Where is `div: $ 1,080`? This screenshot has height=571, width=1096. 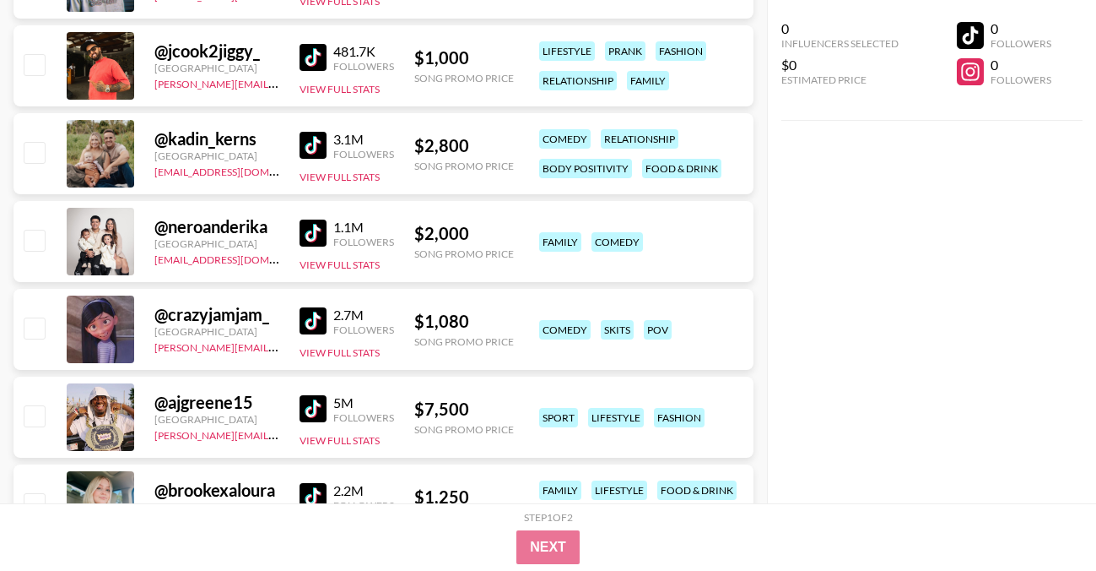 div: $ 1,080 is located at coordinates (464, 321).